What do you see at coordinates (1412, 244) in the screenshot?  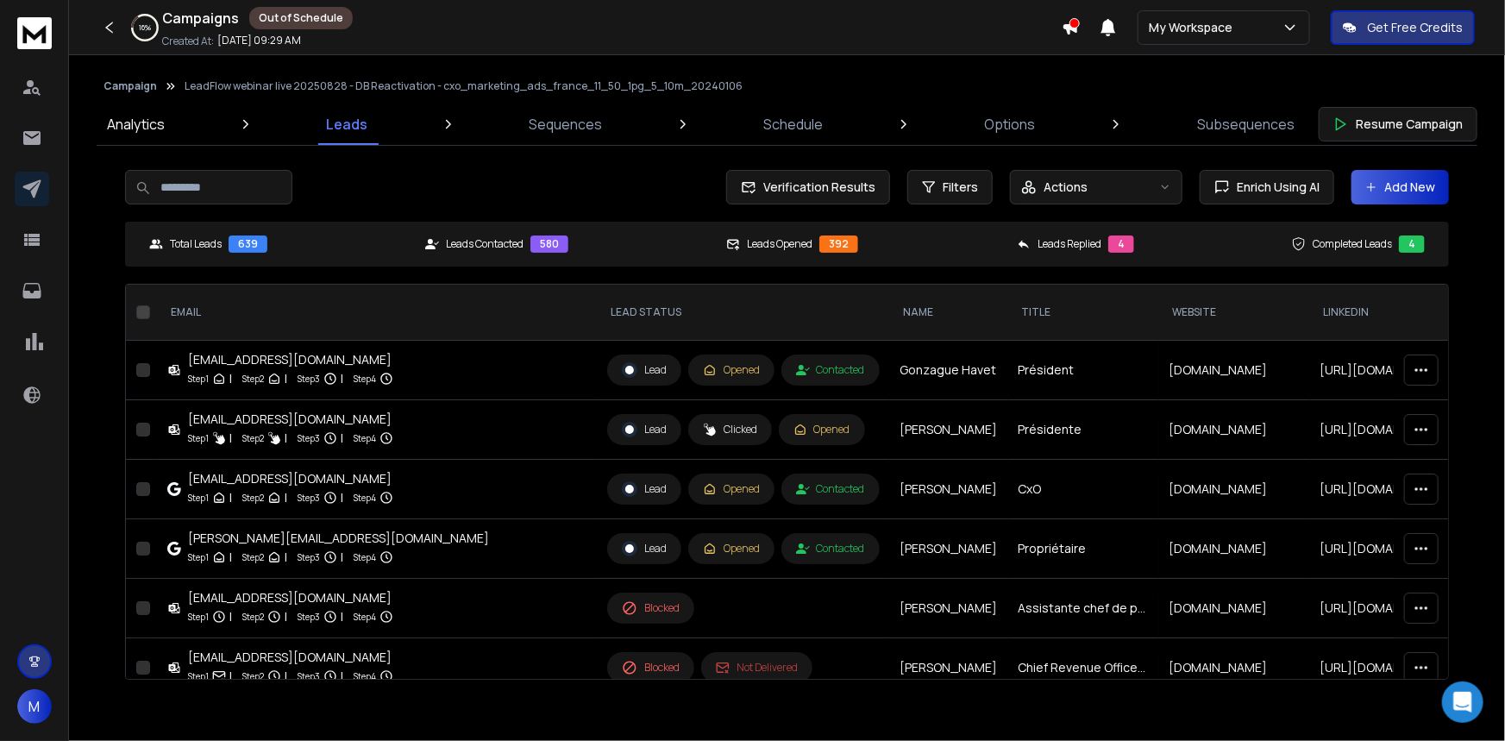 I see `div: 4` at bounding box center [1412, 244].